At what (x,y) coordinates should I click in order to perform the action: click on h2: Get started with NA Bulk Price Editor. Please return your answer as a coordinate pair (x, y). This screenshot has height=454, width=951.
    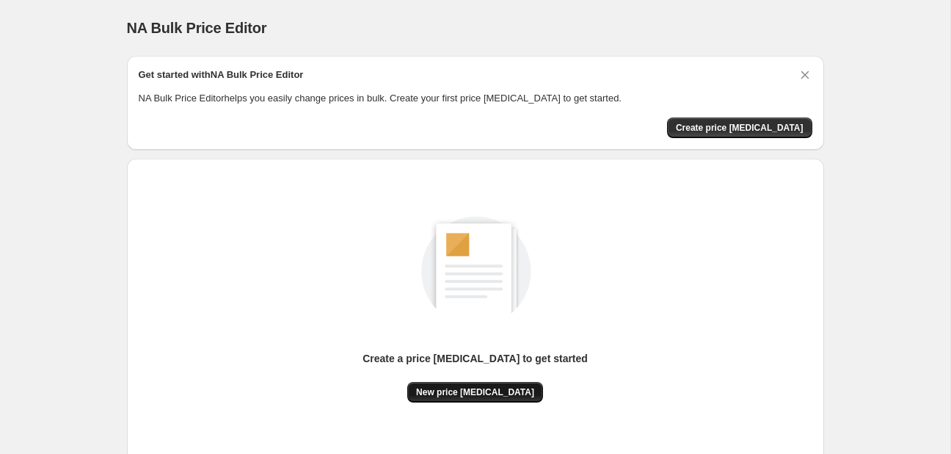
    Looking at the image, I should click on (221, 75).